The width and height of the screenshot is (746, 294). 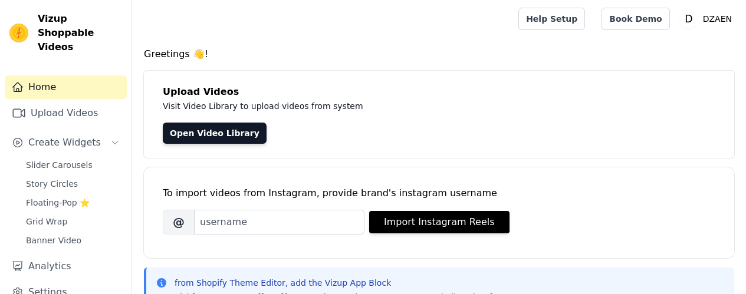 I want to click on button: Import Instagram Reels, so click(x=439, y=222).